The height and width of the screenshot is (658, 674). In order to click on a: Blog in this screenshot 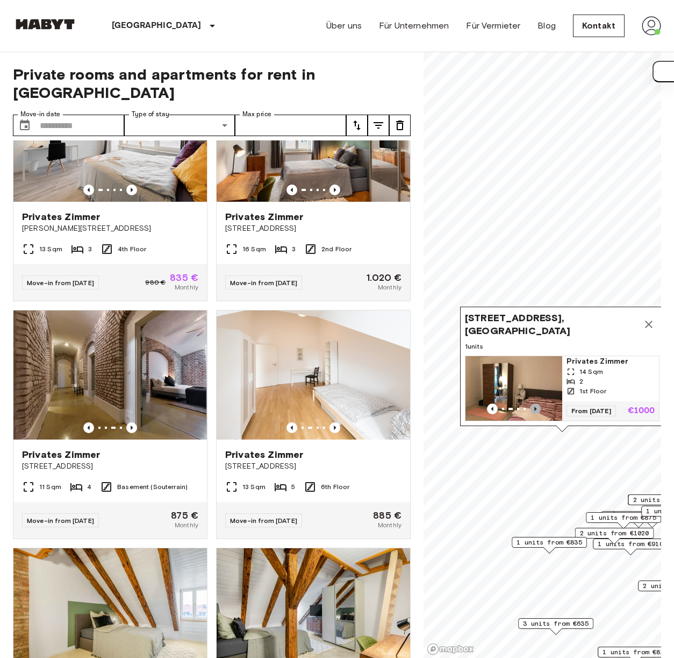, I will do `click(547, 26)`.